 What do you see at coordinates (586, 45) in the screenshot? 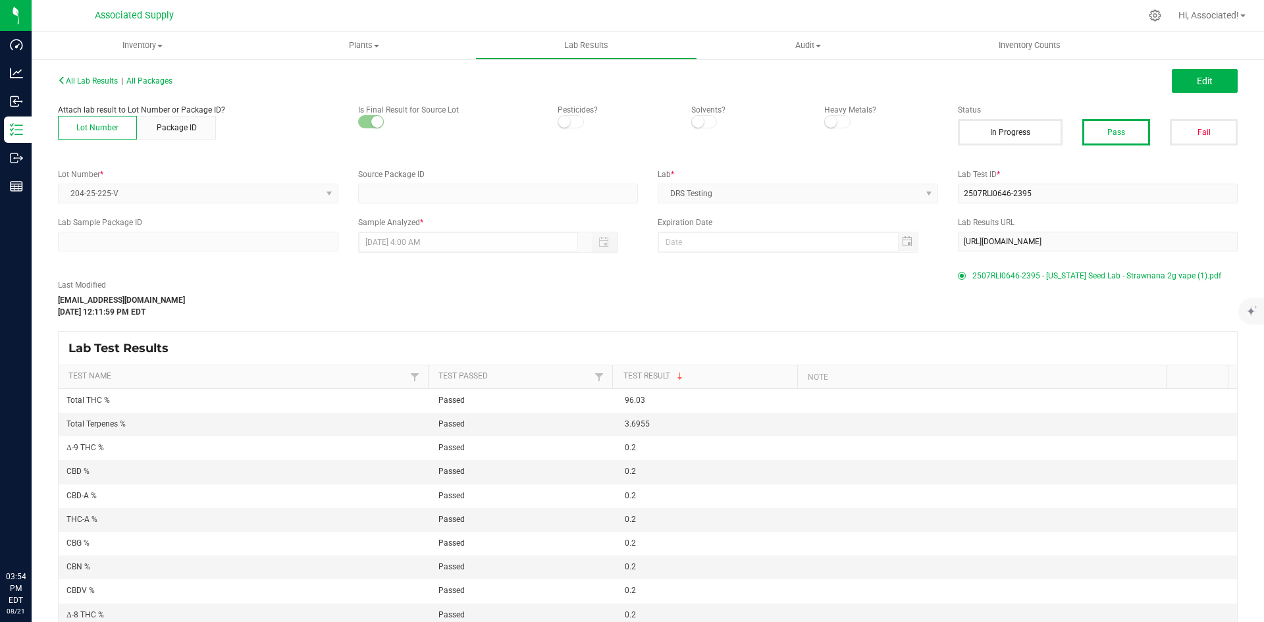
I see `span: Lab Results` at bounding box center [586, 45].